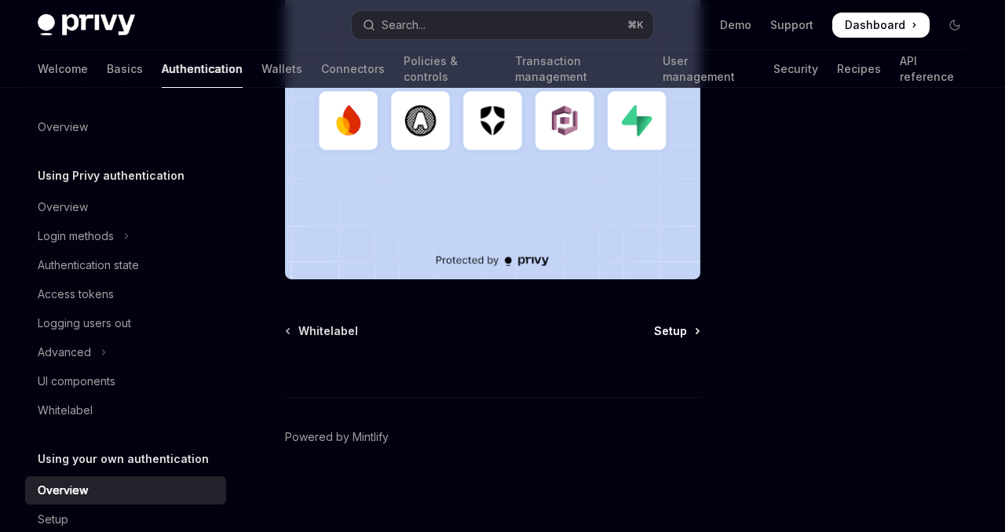 The image size is (1005, 532). I want to click on img: dark logo, so click(86, 25).